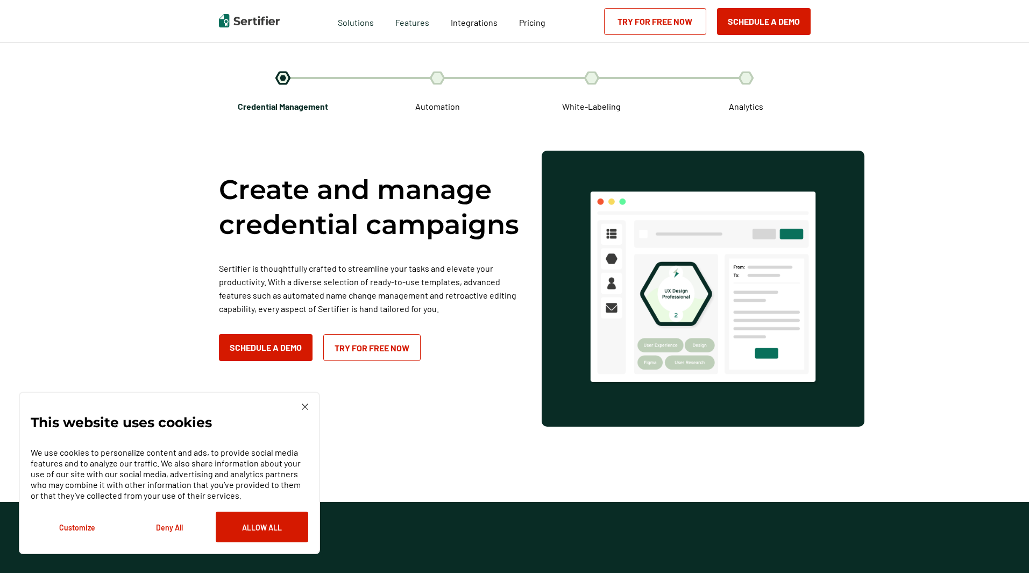 This screenshot has height=573, width=1029. I want to click on div: Chat Widget, so click(1002, 547).